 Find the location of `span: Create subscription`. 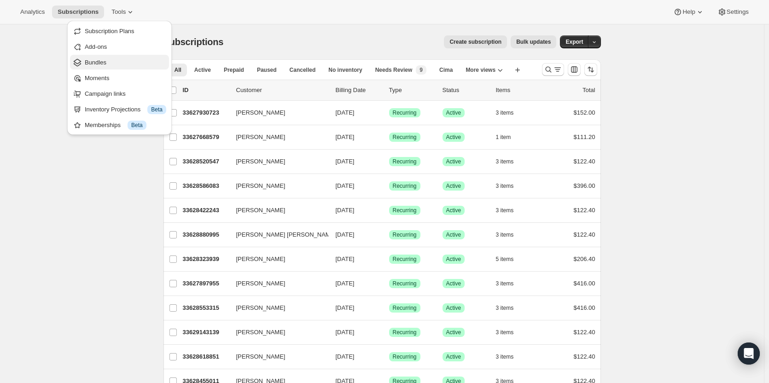

span: Create subscription is located at coordinates (475, 42).